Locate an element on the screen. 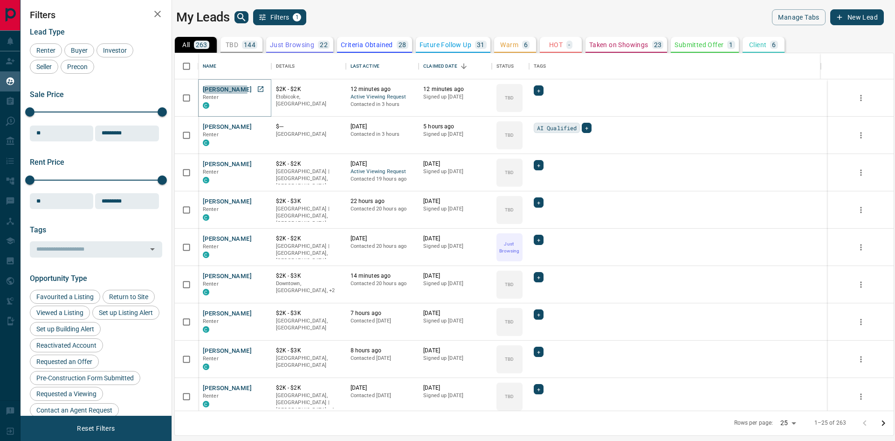  div: Last Active is located at coordinates (365, 66).